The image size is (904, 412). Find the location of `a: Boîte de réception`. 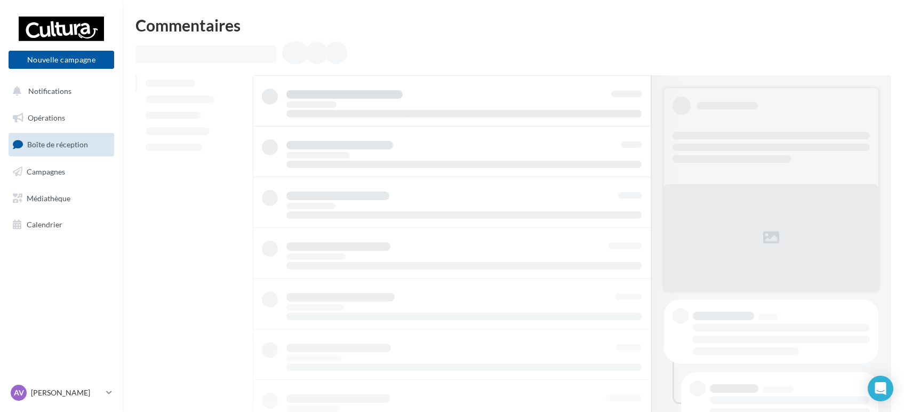

a: Boîte de réception is located at coordinates (61, 144).